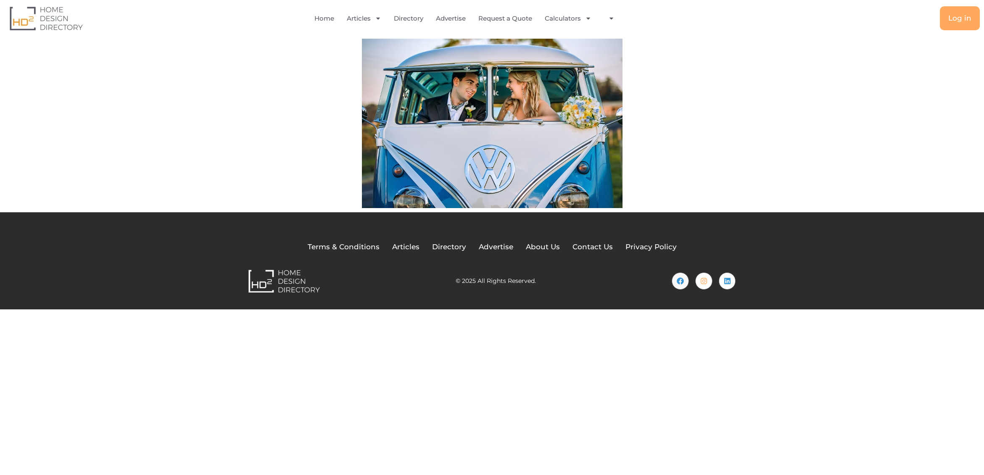 This screenshot has height=475, width=984. What do you see at coordinates (543, 247) in the screenshot?
I see `span: About Us` at bounding box center [543, 247].